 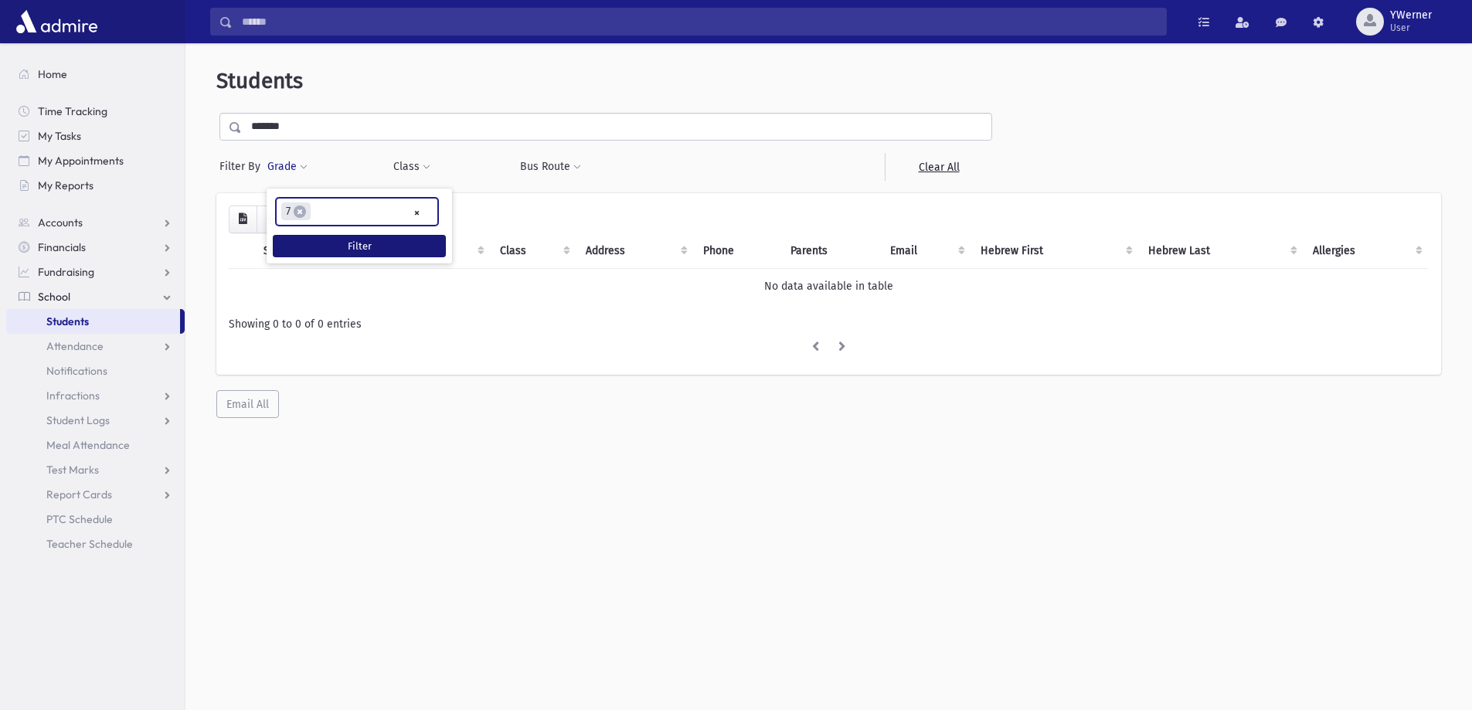 What do you see at coordinates (635, 251) in the screenshot?
I see `th: Address: activate to sort column ascending` at bounding box center [635, 251].